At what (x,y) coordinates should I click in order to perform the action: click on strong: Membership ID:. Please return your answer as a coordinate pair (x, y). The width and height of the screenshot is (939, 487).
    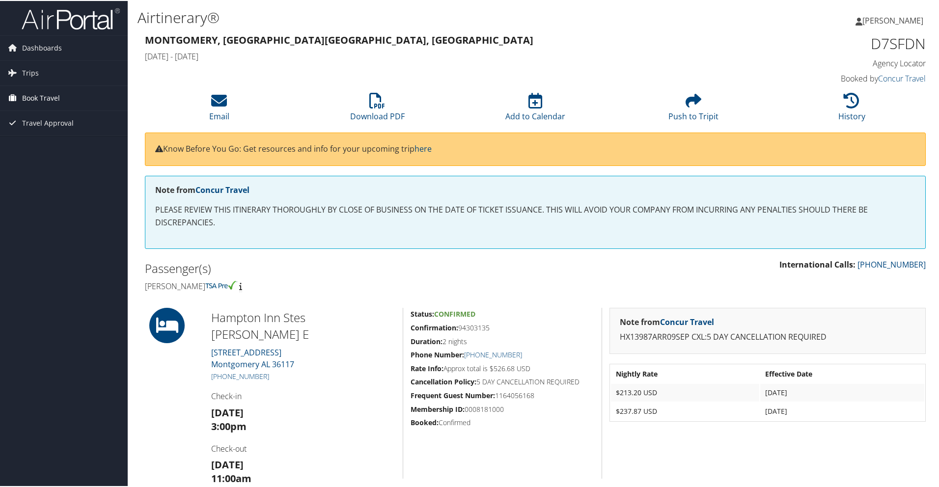
    Looking at the image, I should click on (437, 408).